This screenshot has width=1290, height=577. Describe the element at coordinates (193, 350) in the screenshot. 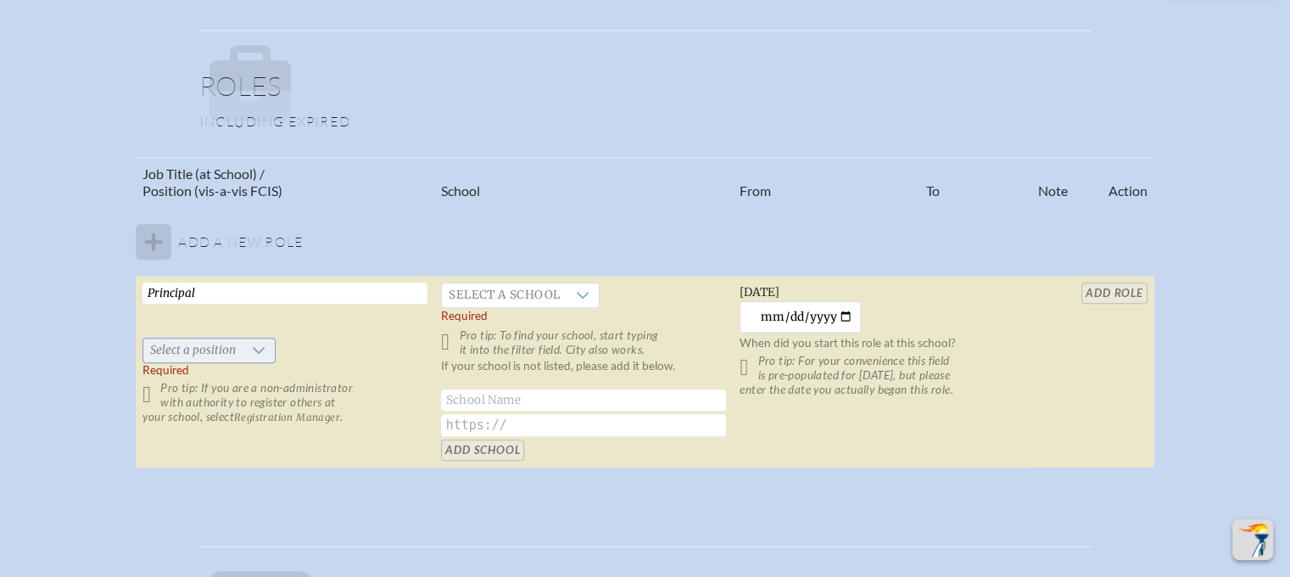

I see `span: Select a position` at that location.